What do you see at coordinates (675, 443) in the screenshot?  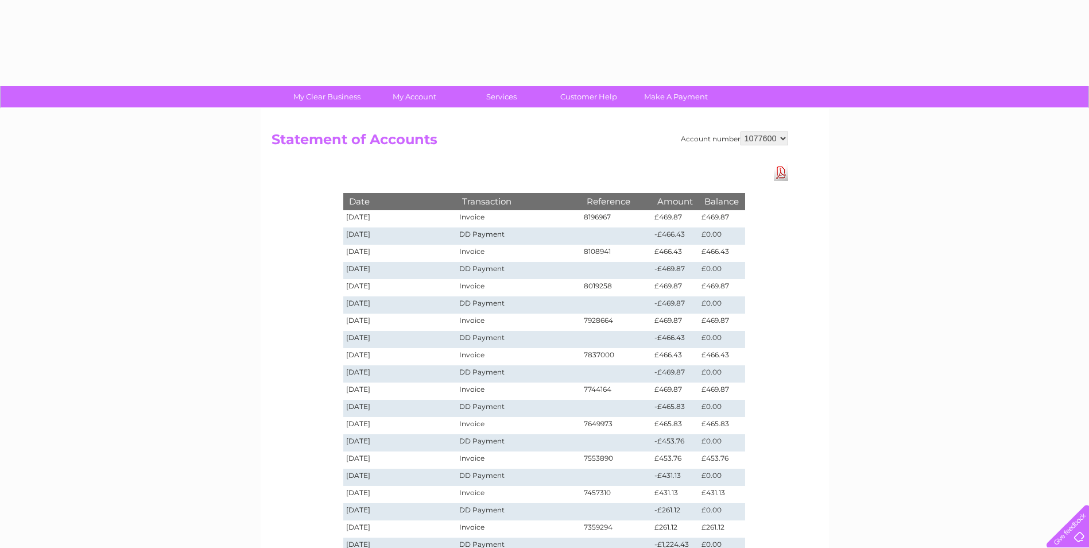 I see `td: -£453.76` at bounding box center [675, 443].